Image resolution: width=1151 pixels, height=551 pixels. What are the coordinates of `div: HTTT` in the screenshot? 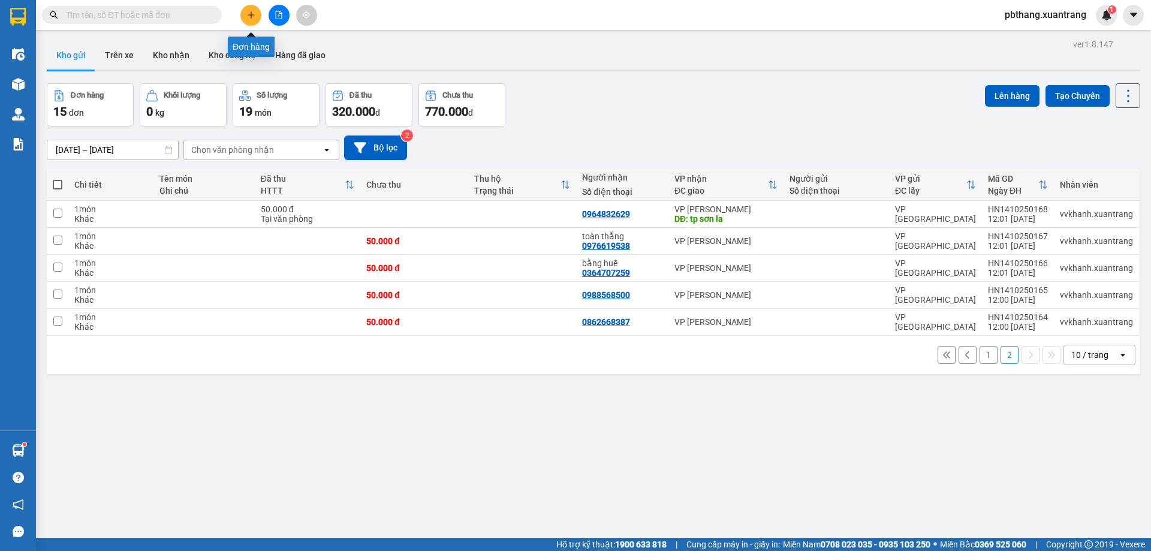 It's located at (303, 191).